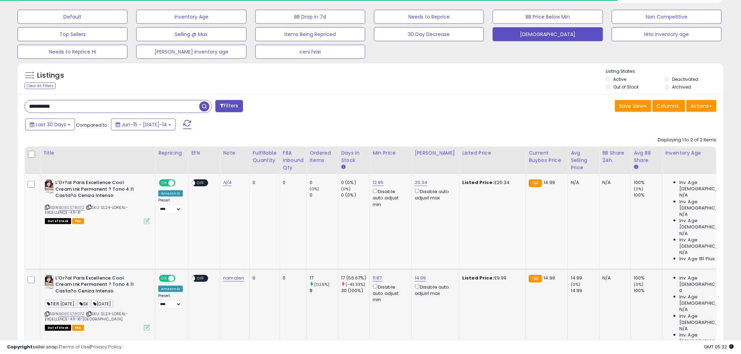  Describe the element at coordinates (355, 278) in the screenshot. I see `div: 17 (56.67%)` at that location.